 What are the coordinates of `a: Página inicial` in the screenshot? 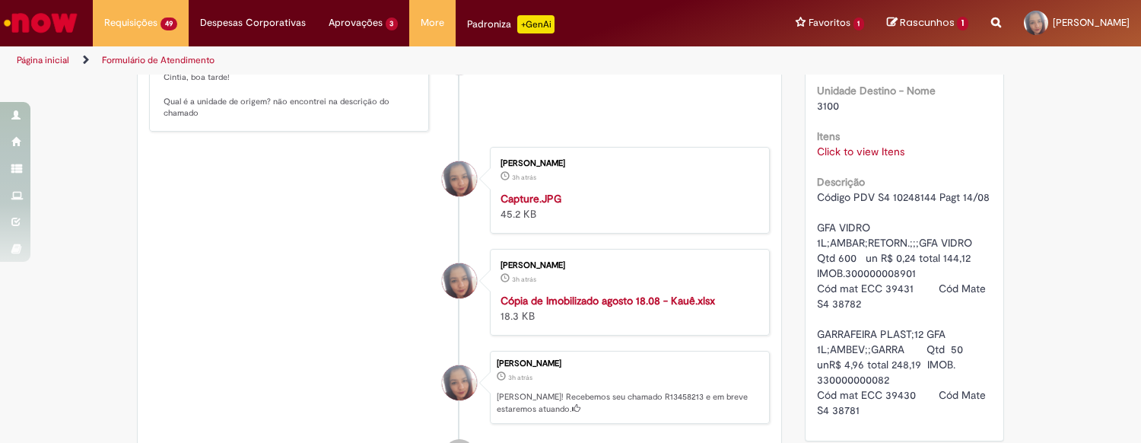 It's located at (43, 60).